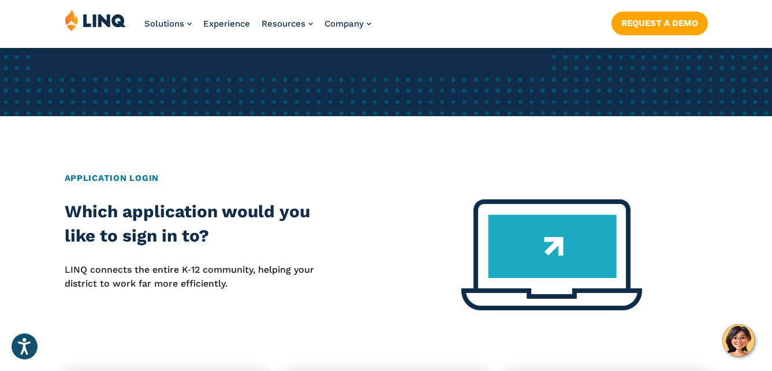 This screenshot has width=772, height=371. What do you see at coordinates (193, 277) in the screenshot?
I see `p: LINQ connects the entire K‑12 community, helping your district to work far more efficiently.` at bounding box center [193, 277].